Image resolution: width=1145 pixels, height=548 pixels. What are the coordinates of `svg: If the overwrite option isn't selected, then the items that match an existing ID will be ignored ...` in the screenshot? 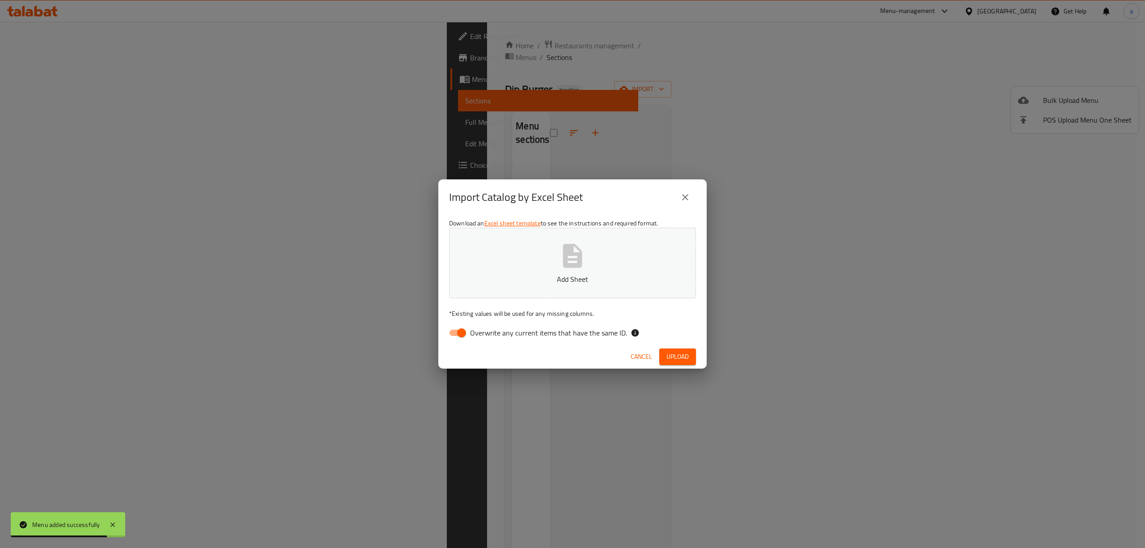 It's located at (635, 333).